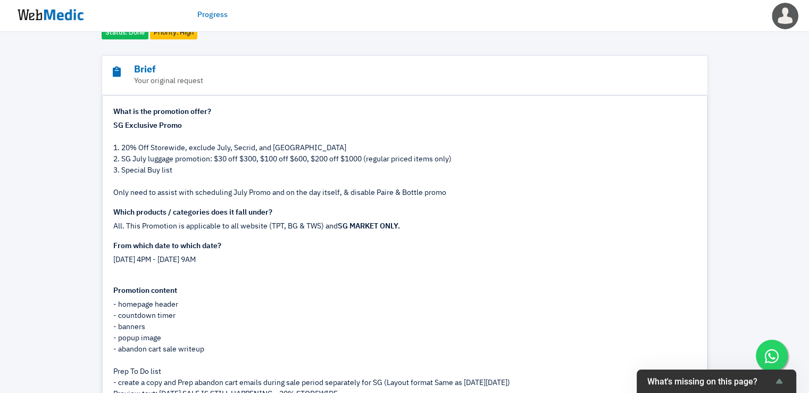 This screenshot has width=809, height=393. Describe the element at coordinates (405, 193) in the screenshot. I see `div: Only need to assist with scheduling July Promo and on the day itself, & disable Paire & Bottle promo` at that location.